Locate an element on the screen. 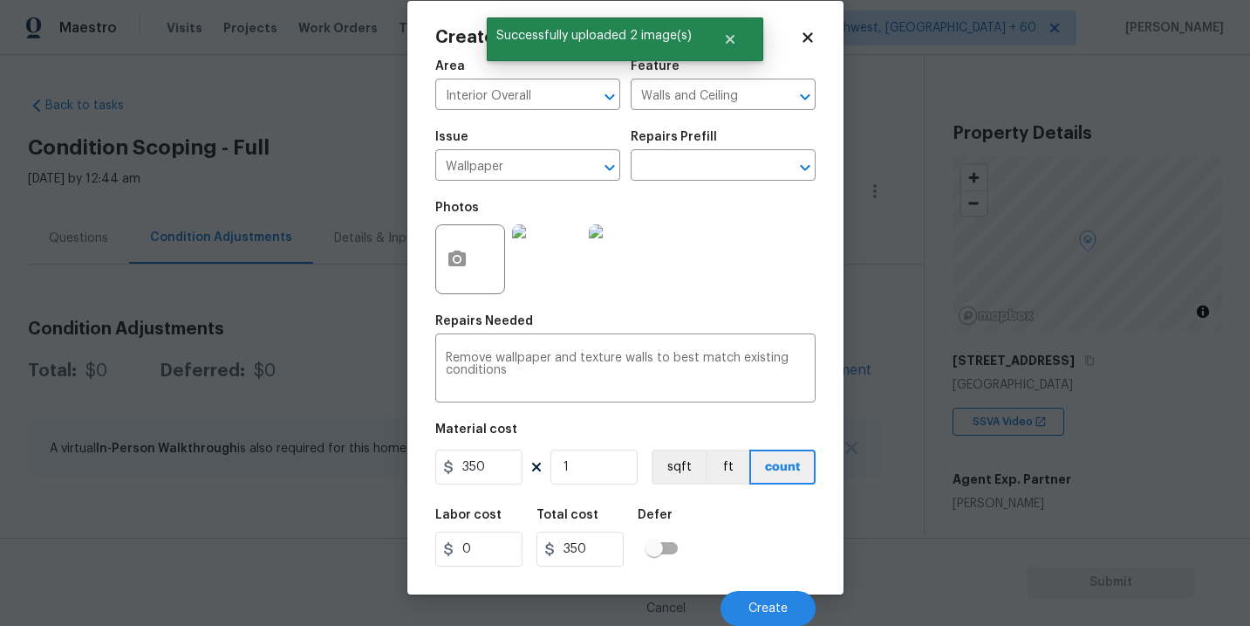 This screenshot has height=626, width=1250. button: Cancel is located at coordinates (666, 608).